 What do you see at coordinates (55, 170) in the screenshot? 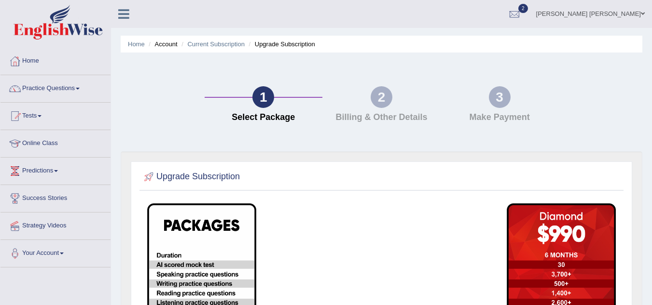
I see `a: Predictions` at bounding box center [55, 170].